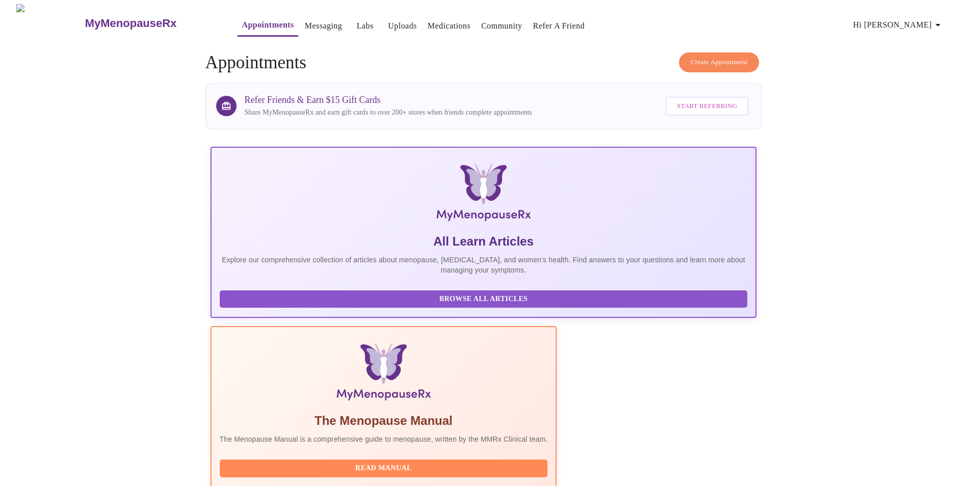  Describe the element at coordinates (719, 62) in the screenshot. I see `button: Create Appointment` at that location.